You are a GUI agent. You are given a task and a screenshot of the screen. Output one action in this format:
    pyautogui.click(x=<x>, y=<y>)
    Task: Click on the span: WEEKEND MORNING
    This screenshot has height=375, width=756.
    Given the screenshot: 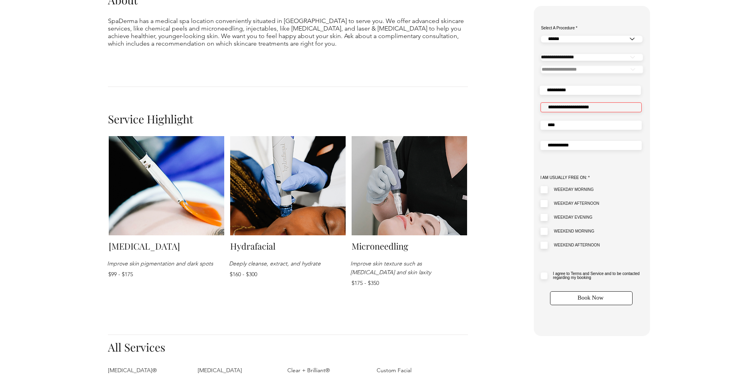 What is the action you would take?
    pyautogui.click(x=574, y=231)
    